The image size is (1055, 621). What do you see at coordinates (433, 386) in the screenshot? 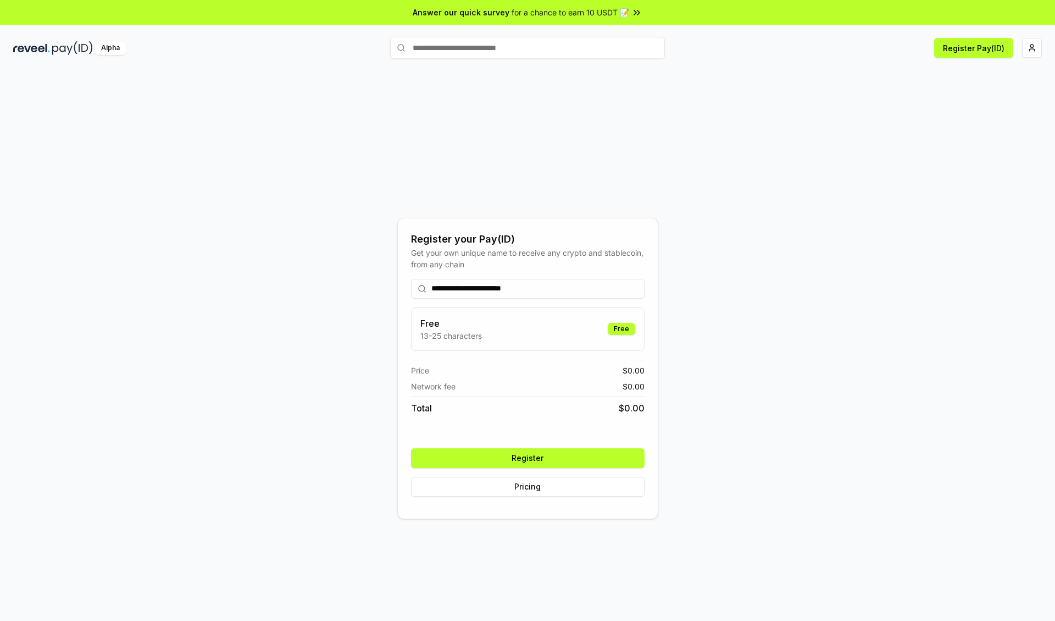
I see `span: Network fee` at bounding box center [433, 386].